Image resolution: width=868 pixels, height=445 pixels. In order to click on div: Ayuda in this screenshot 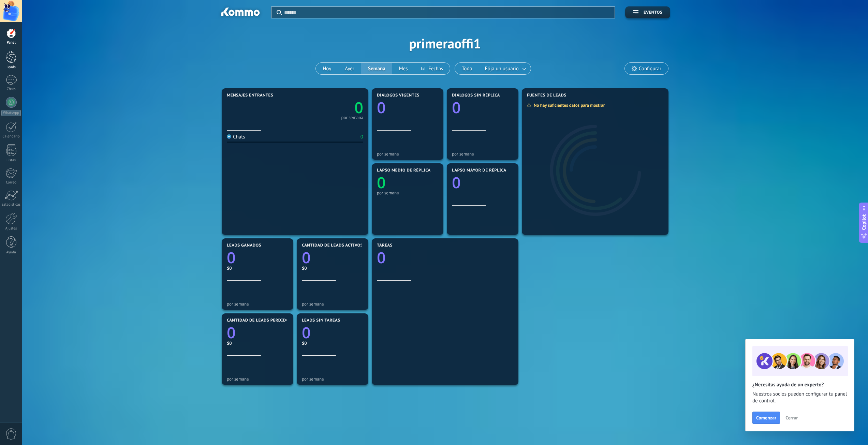, I will do `click(11, 252)`.